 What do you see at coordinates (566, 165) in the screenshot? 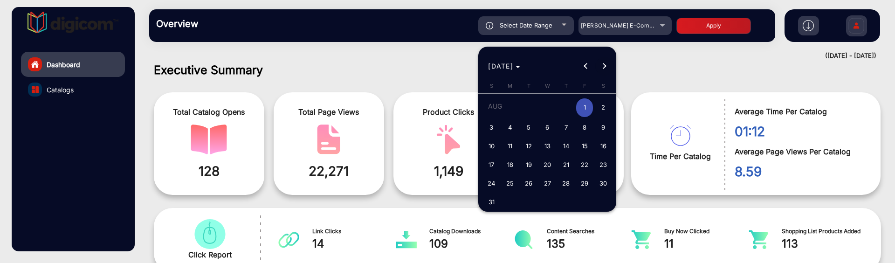
I see `span: 21` at bounding box center [566, 165].